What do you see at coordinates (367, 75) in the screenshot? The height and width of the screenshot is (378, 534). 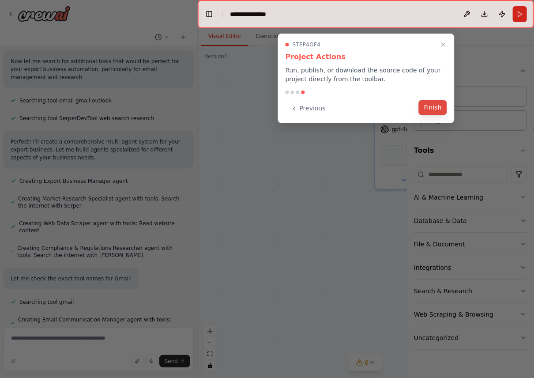 I see `p: Run, publish, or download the source code of your project directly from the toolbar.` at bounding box center [367, 75].